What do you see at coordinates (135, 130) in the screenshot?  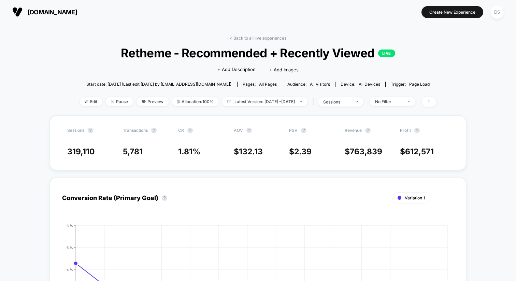 I see `span: Transactions` at bounding box center [135, 130].